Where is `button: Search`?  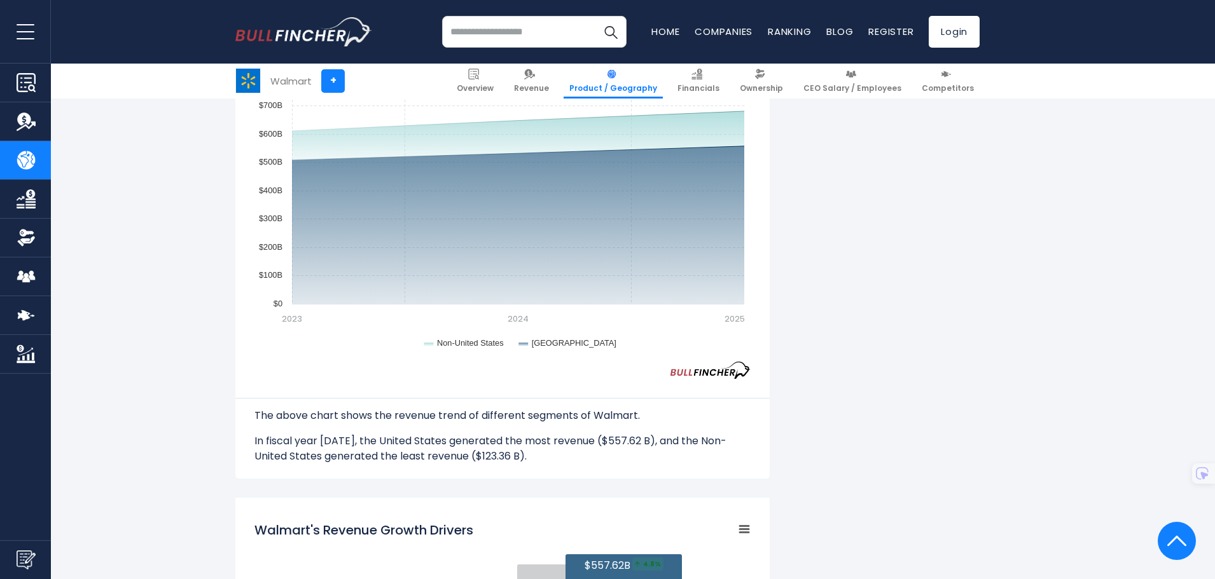
button: Search is located at coordinates (611, 32).